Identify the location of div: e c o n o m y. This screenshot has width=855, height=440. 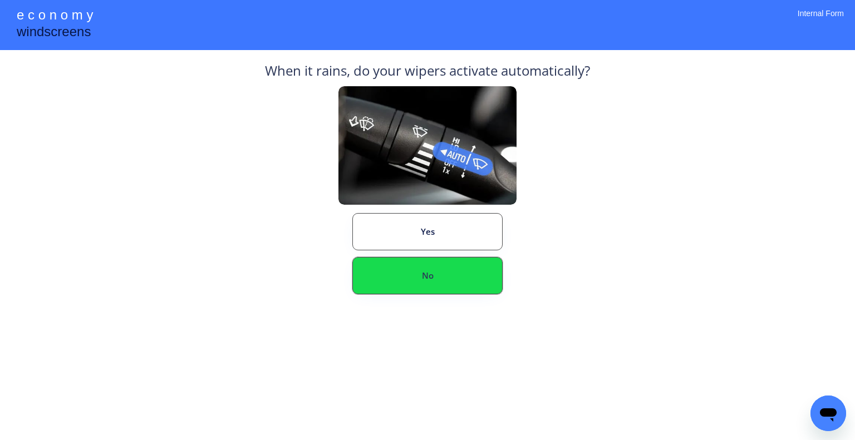
(55, 16).